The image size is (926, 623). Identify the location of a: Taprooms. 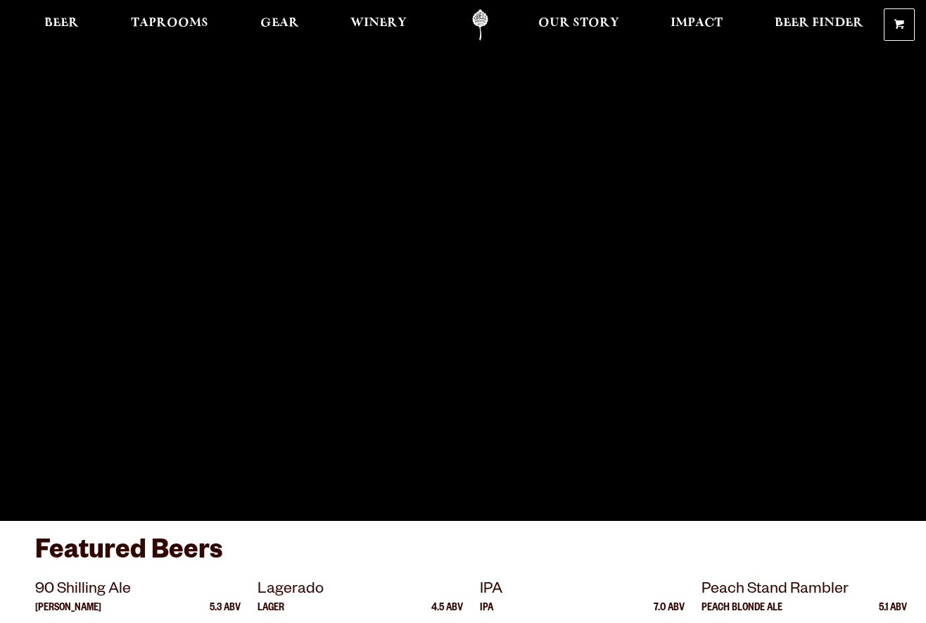
(170, 25).